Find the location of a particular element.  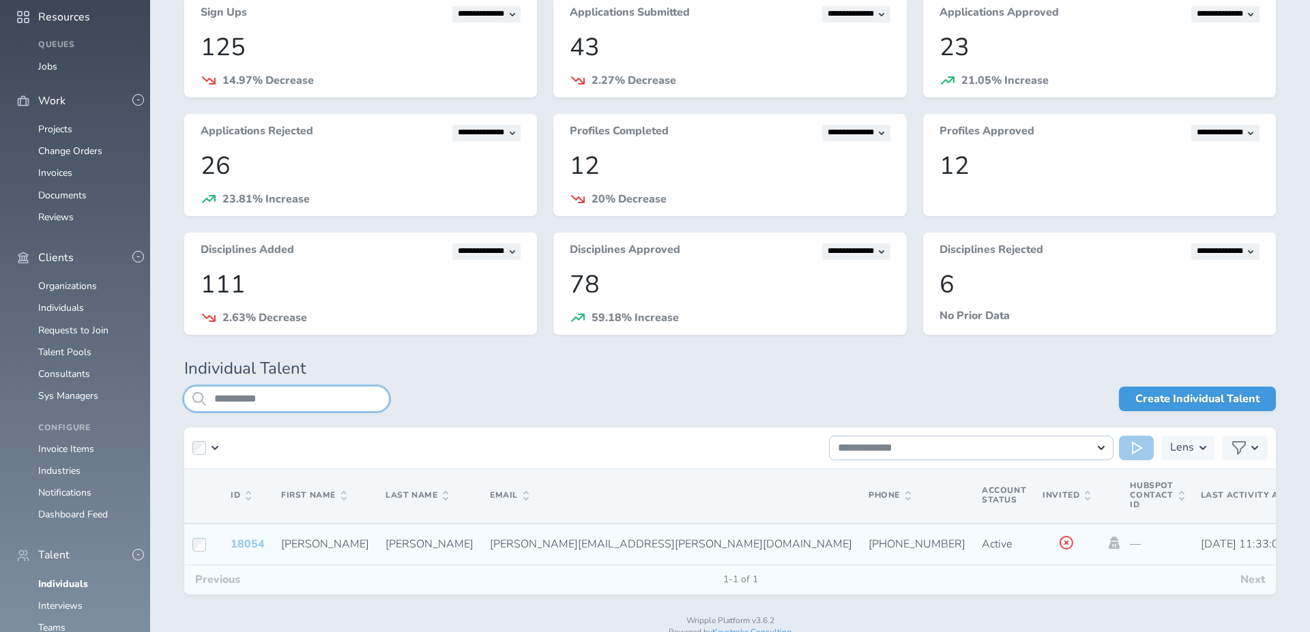

span: First Name is located at coordinates (314, 496).